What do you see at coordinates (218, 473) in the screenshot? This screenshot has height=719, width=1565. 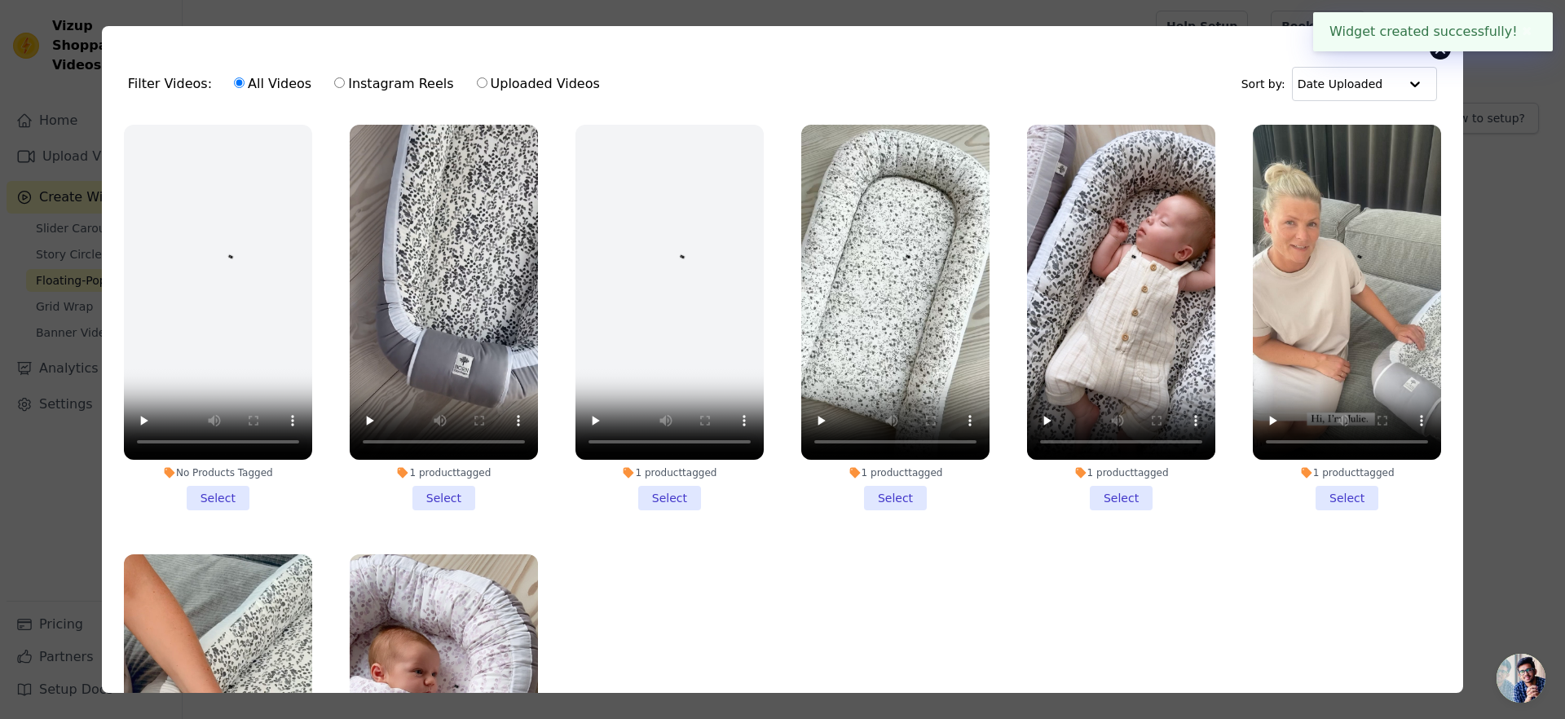 I see `div: No Products Tagged` at bounding box center [218, 473].